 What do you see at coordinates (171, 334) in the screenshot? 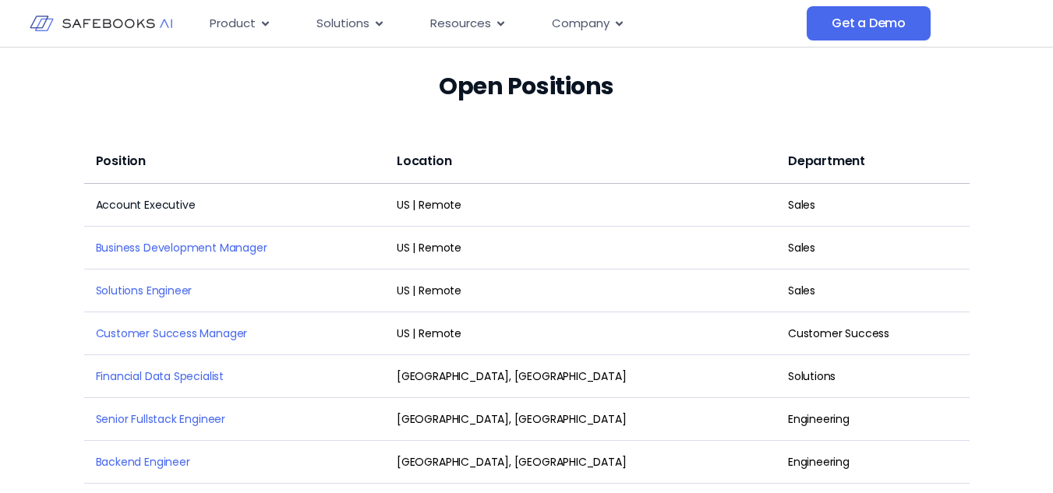
I see `a: Customer Success Manager` at bounding box center [171, 334].